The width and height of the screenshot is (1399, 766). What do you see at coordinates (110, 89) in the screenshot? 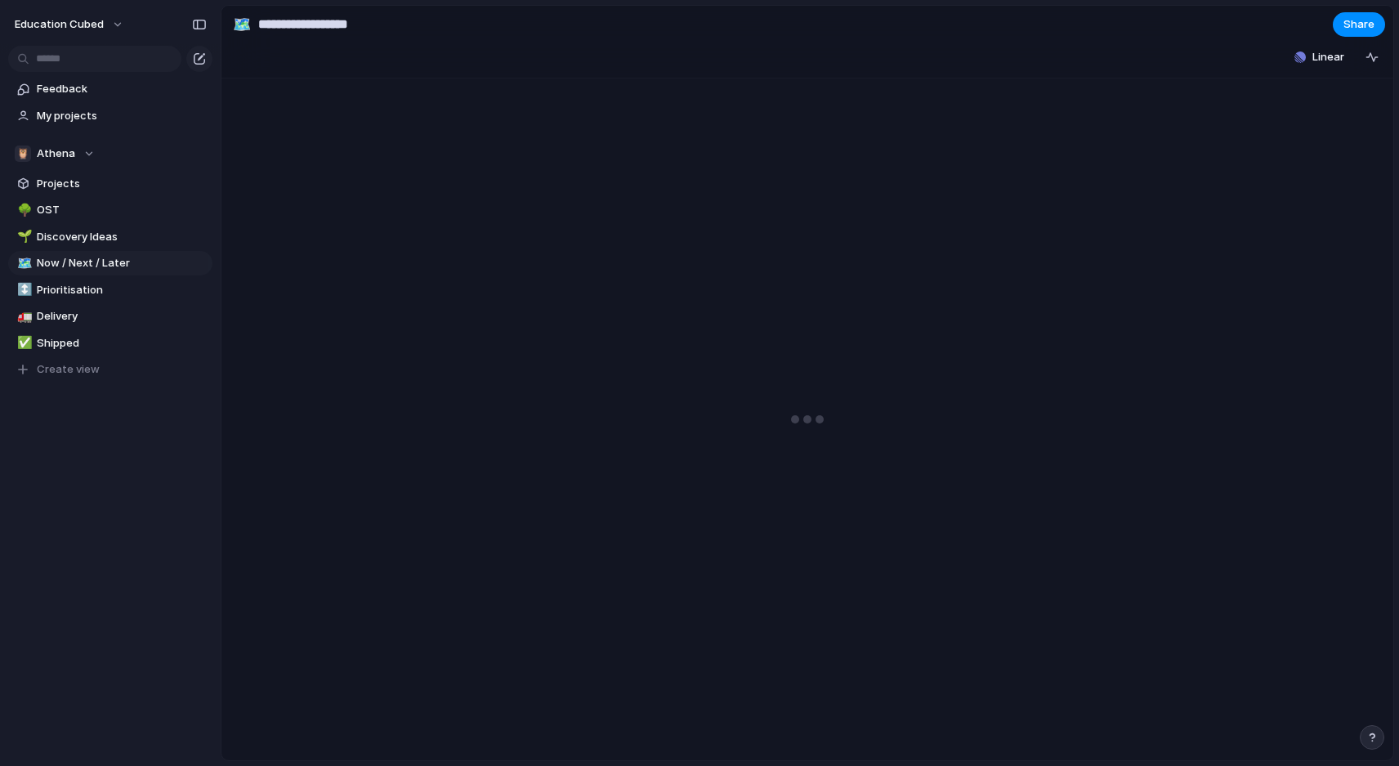
I see `a: Feedback` at bounding box center [110, 89].